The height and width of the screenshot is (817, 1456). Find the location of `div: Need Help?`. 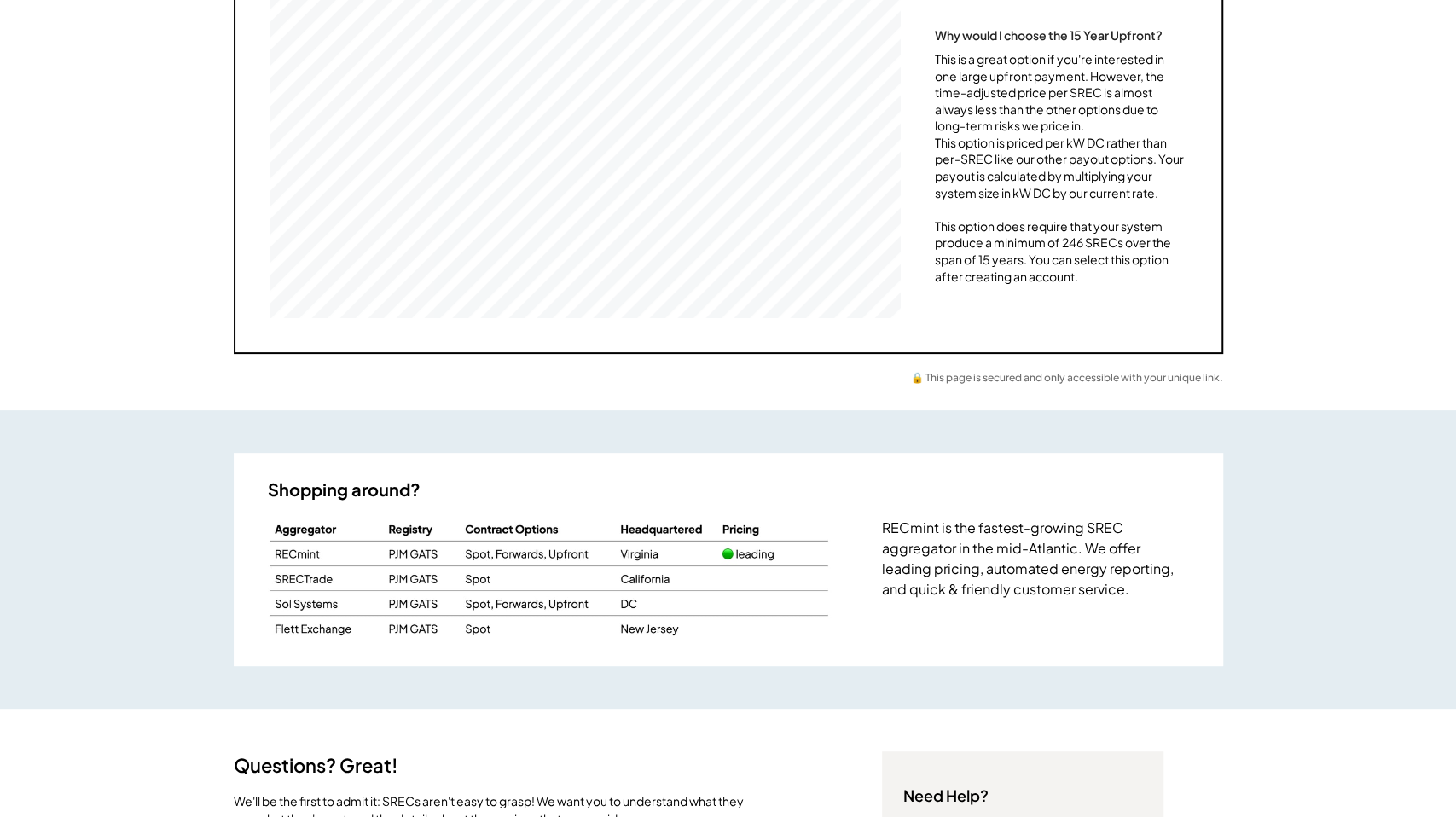

div: Need Help? is located at coordinates (946, 795).